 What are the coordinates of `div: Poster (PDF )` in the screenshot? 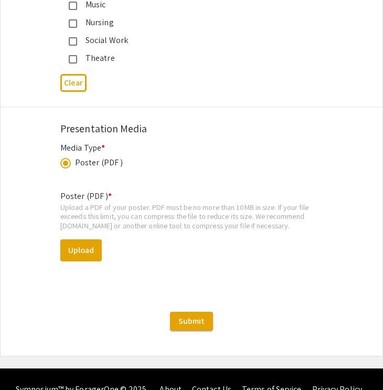 It's located at (99, 163).